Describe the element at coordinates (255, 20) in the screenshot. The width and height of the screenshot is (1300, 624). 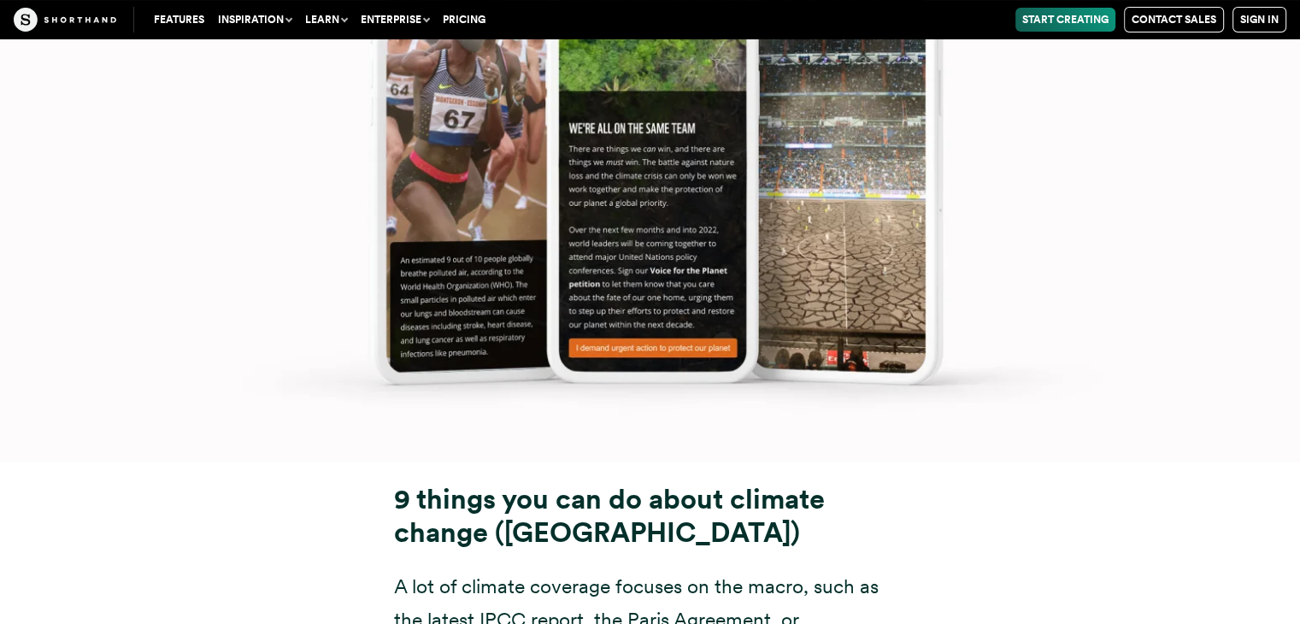
I see `button: Inspiration` at that location.